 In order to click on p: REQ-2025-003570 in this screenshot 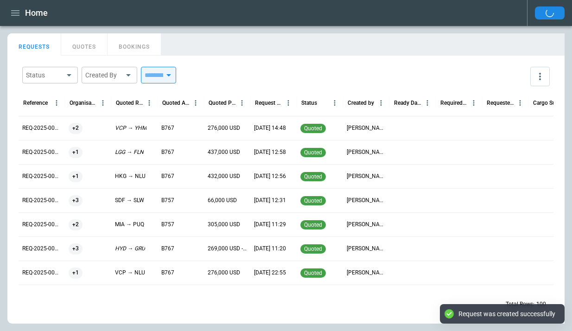, I will do `click(42, 128)`.